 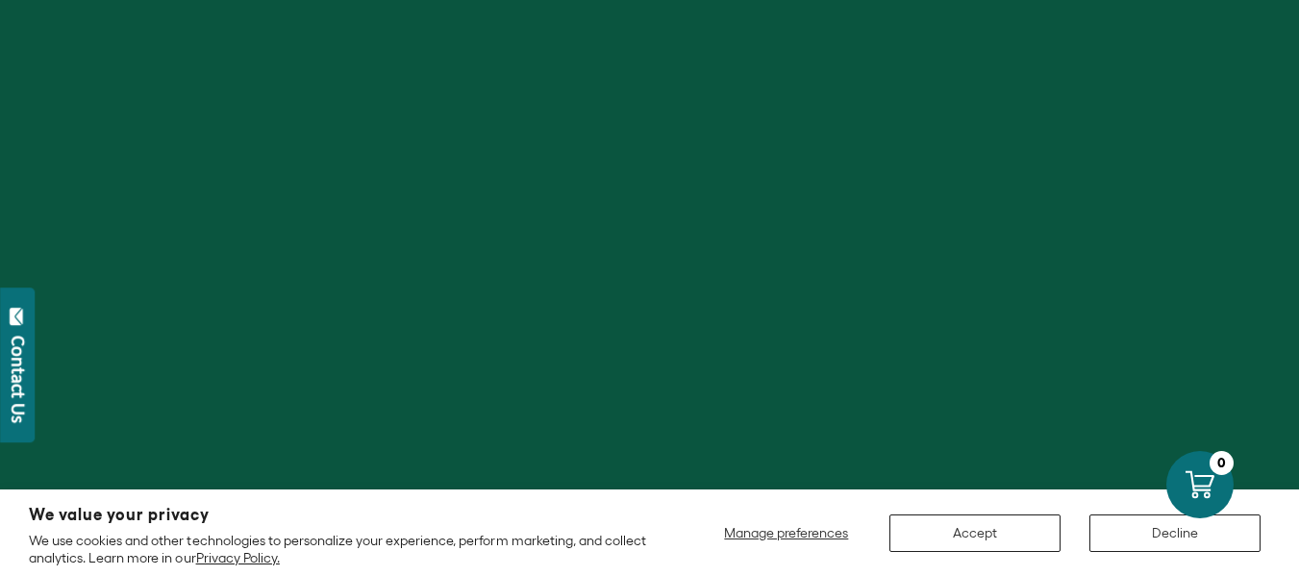 I want to click on div: 0, so click(x=1221, y=463).